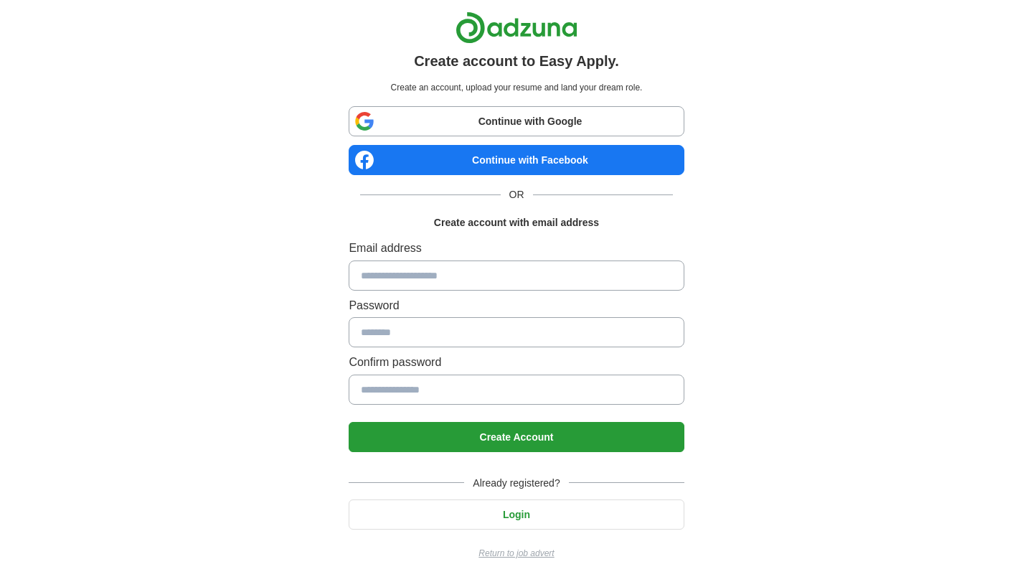  Describe the element at coordinates (516, 88) in the screenshot. I see `p: Create an account, upload your resume and land your dream role.` at that location.